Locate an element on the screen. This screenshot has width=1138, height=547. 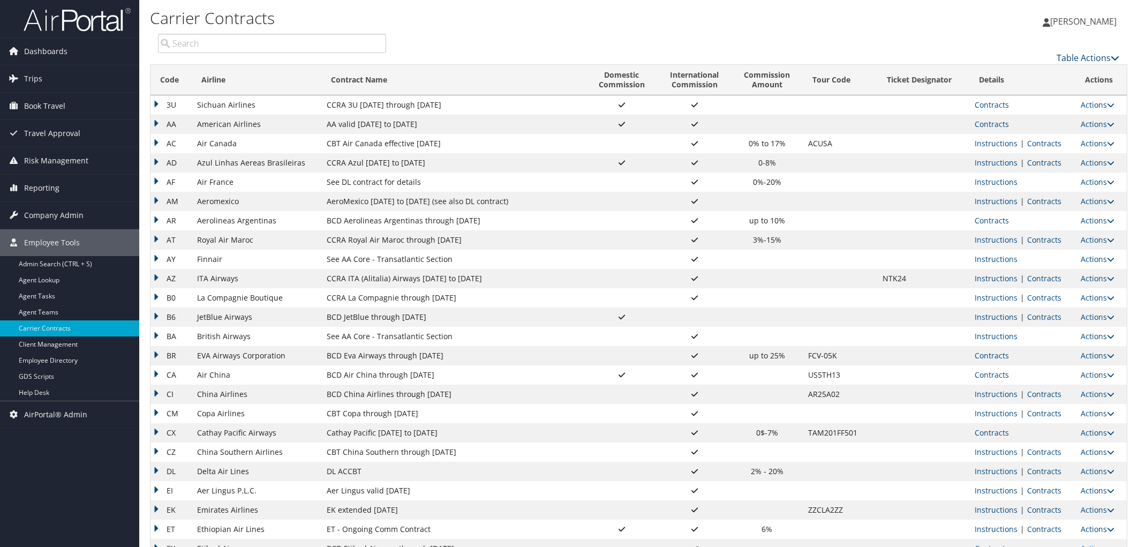
td: DL is located at coordinates (171, 471).